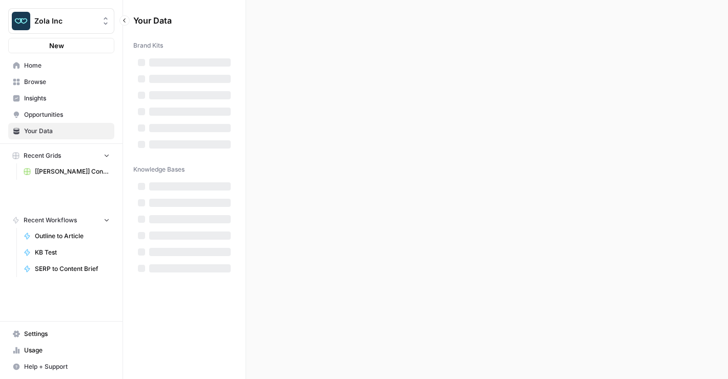 This screenshot has width=728, height=379. I want to click on a: Home, so click(61, 66).